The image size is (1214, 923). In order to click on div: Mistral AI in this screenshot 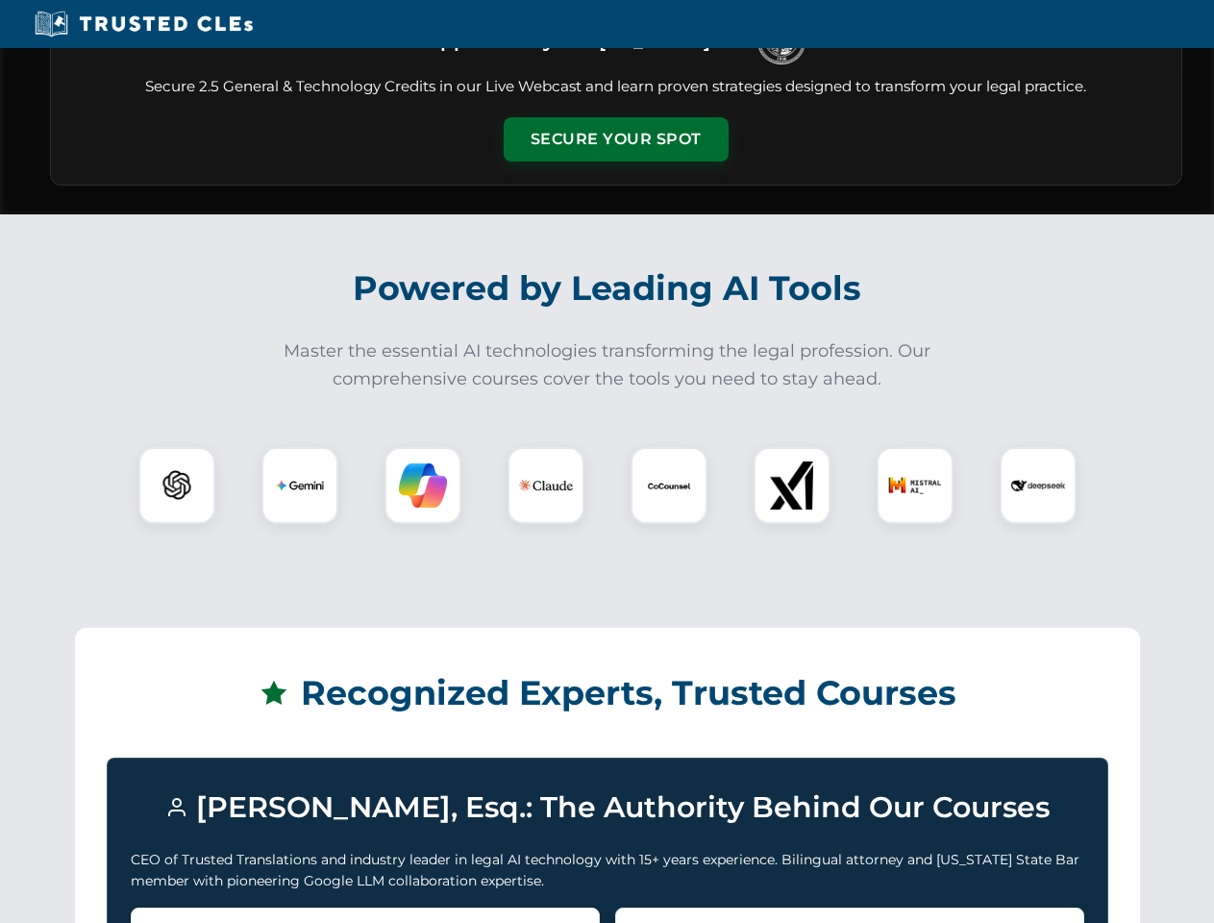, I will do `click(915, 485)`.